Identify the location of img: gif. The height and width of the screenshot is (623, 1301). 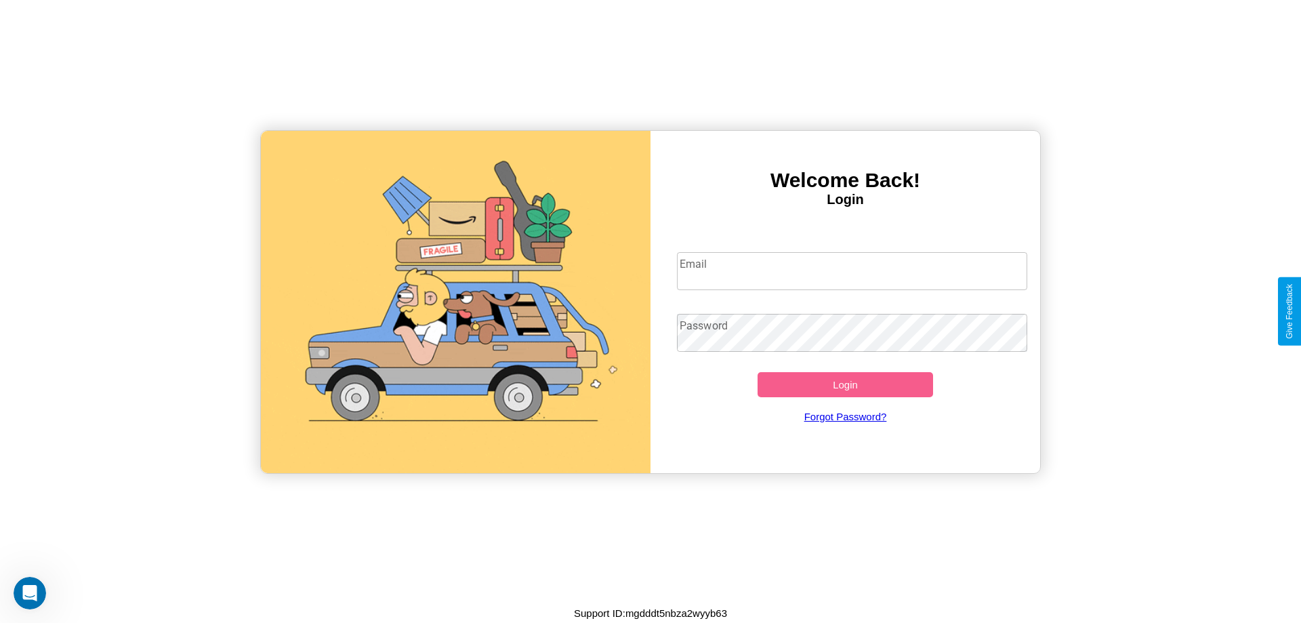
(455, 302).